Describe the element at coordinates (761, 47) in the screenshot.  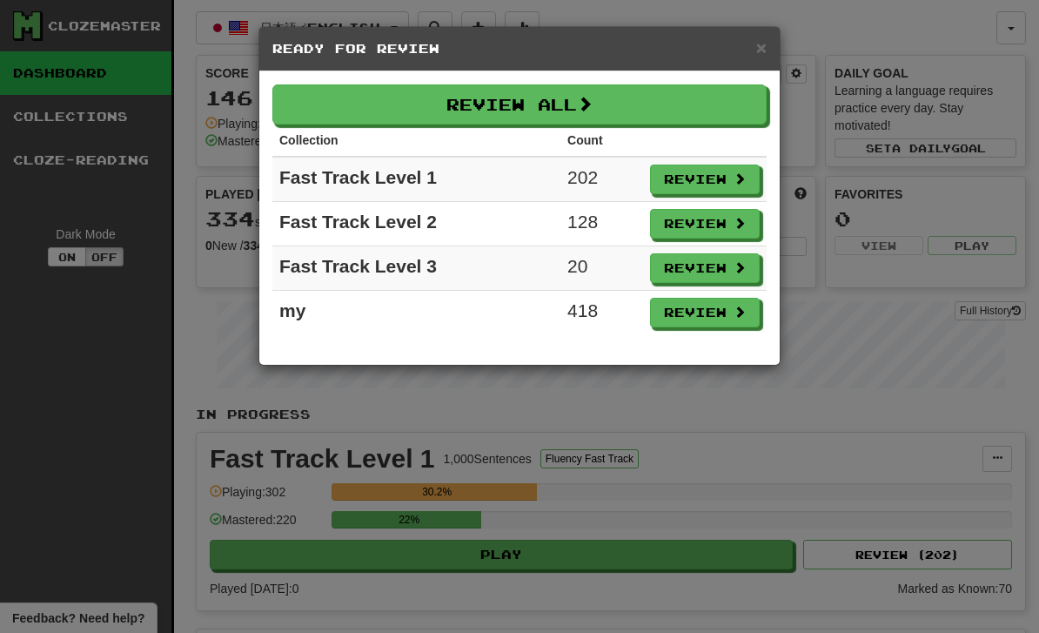
I see `button: Close` at that location.